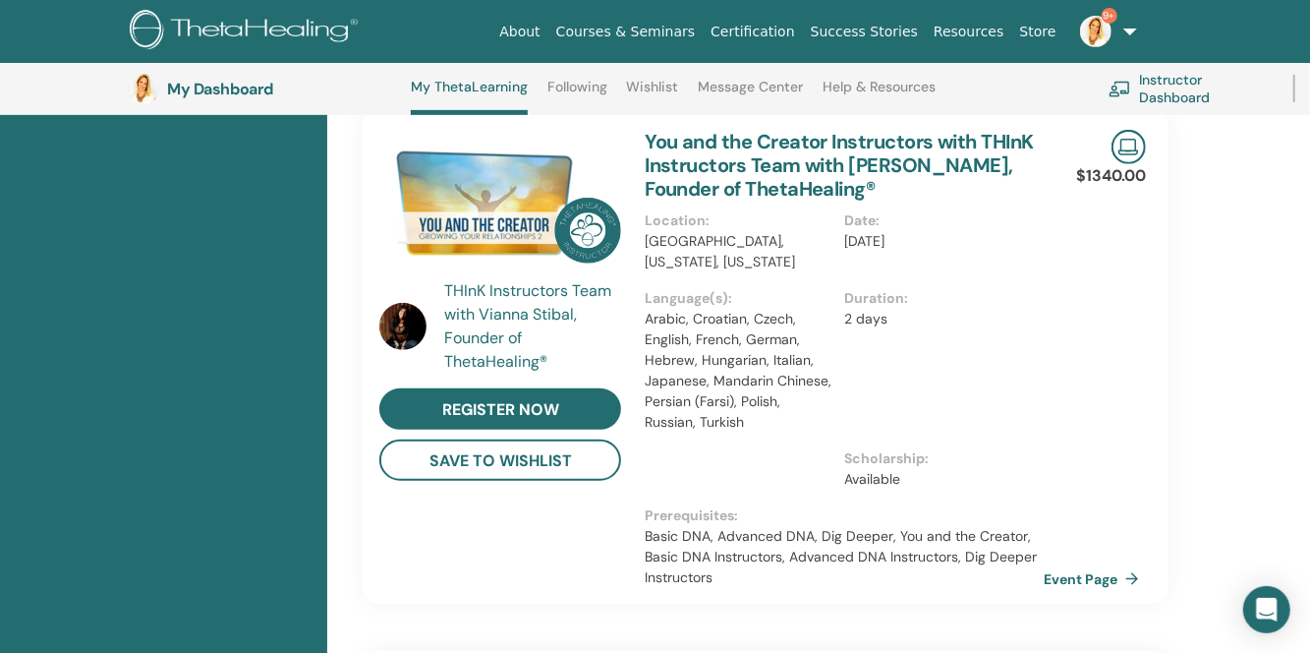 Image resolution: width=1310 pixels, height=653 pixels. I want to click on a: Following, so click(577, 94).